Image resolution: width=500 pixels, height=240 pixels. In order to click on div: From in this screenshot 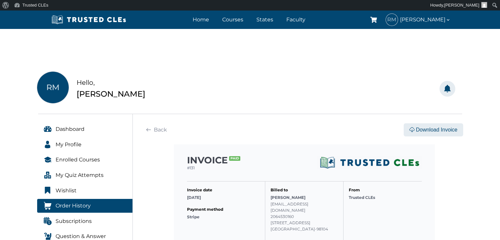, I will do `click(382, 190)`.